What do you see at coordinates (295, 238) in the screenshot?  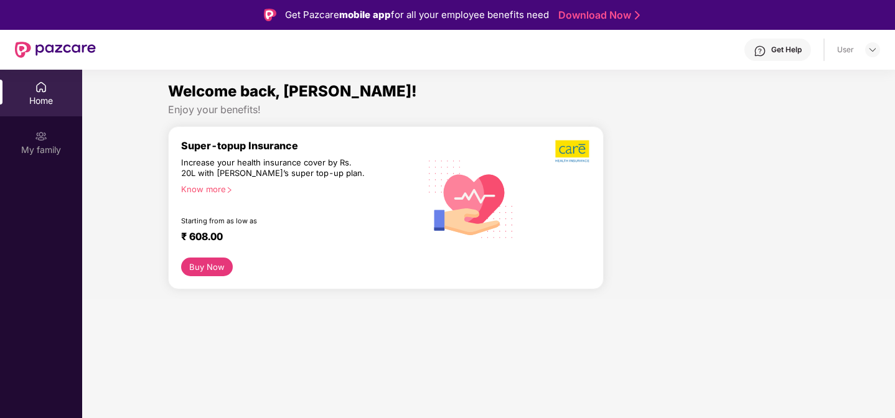 I see `div: ₹ 608.00` at bounding box center [295, 238].